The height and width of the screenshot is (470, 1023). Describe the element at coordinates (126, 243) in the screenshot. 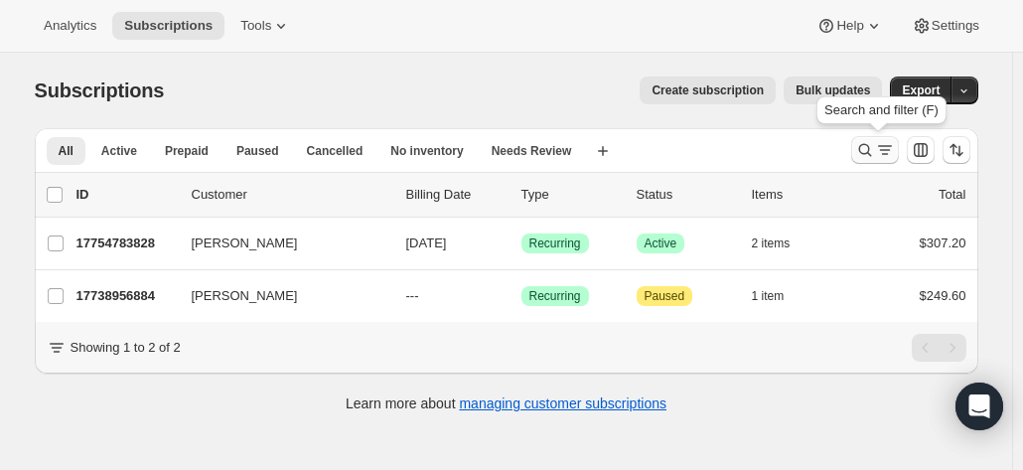

I see `p: 17754783828` at that location.